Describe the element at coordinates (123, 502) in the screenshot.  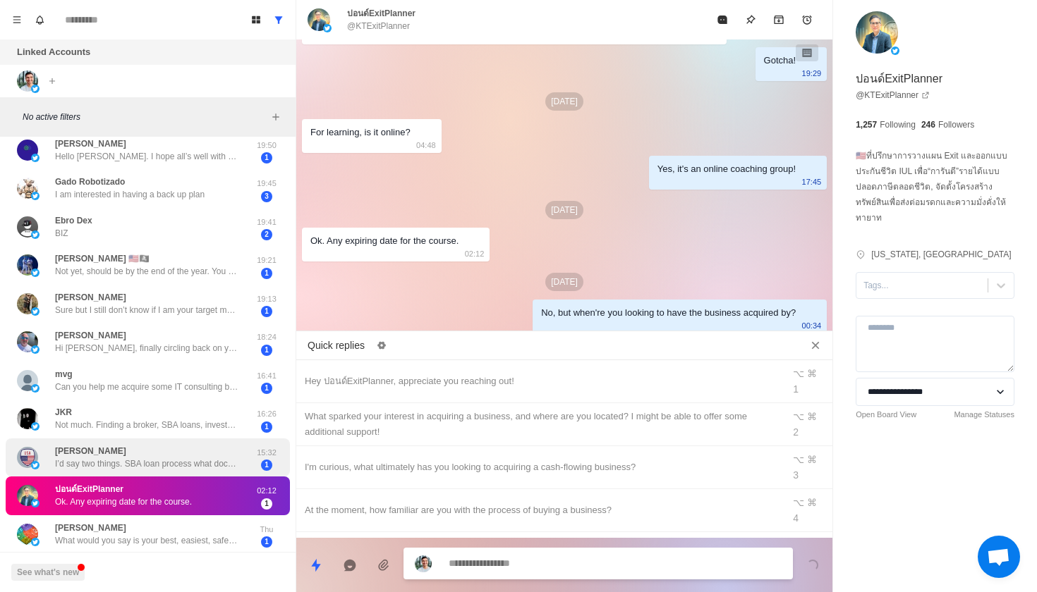
I see `p: Ok. Any expiring date for the course.` at that location.